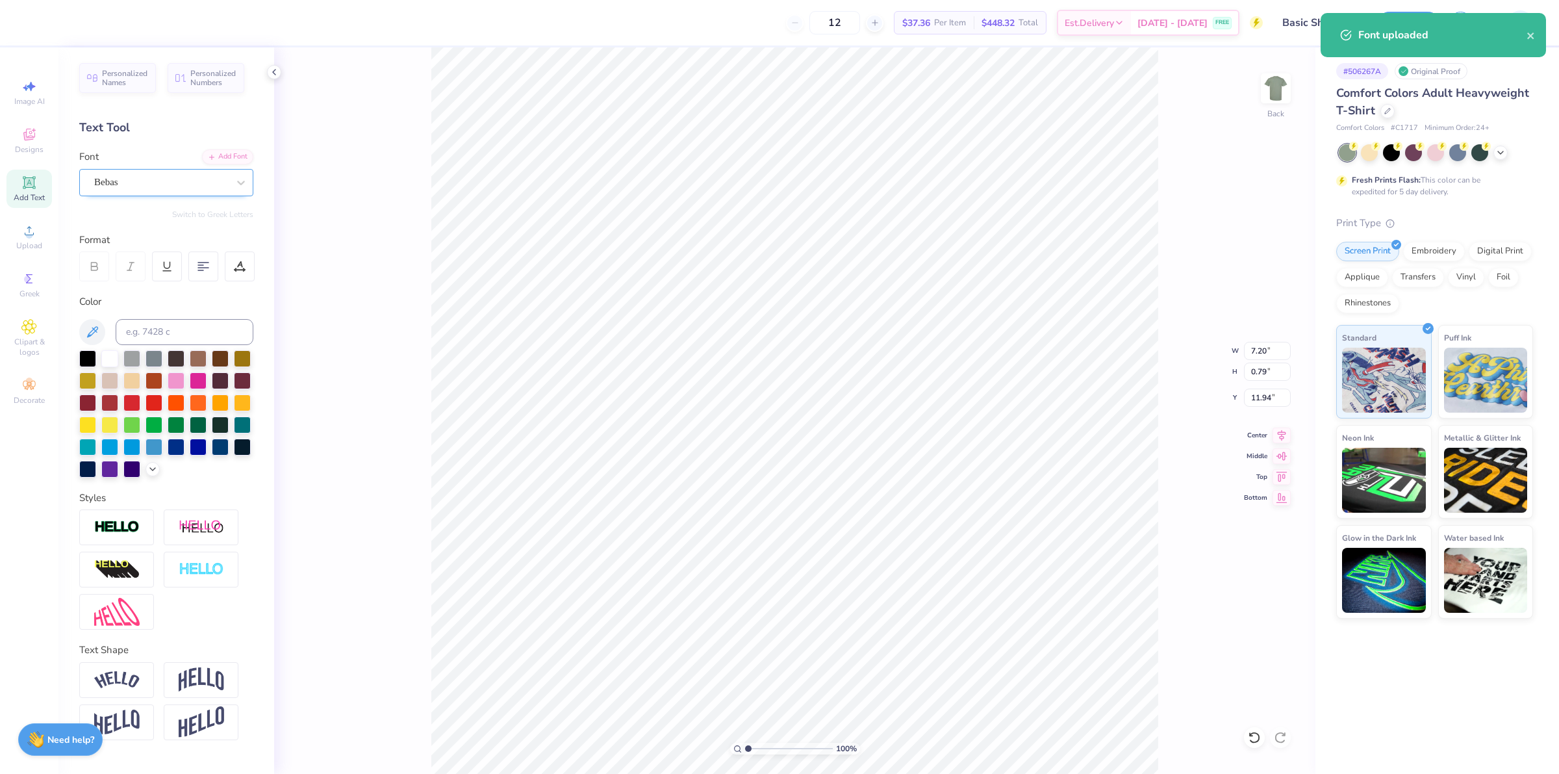 The height and width of the screenshot is (774, 1559). What do you see at coordinates (166, 301) in the screenshot?
I see `div: Color` at bounding box center [166, 301].